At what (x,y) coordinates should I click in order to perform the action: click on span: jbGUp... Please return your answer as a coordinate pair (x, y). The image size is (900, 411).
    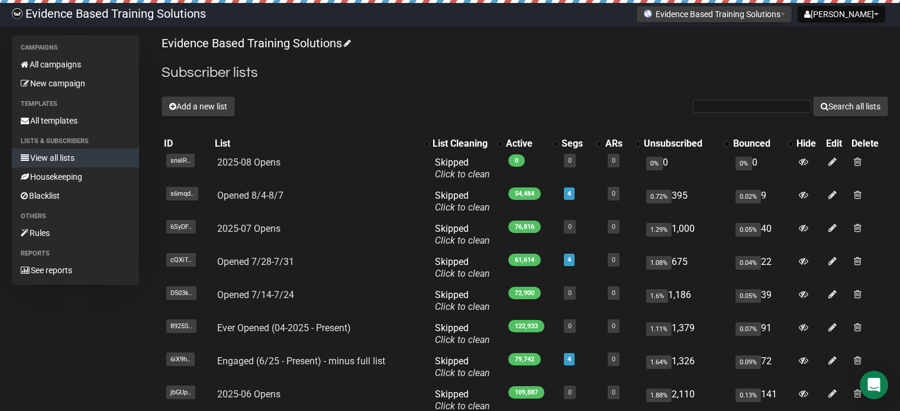
    Looking at the image, I should click on (181, 392).